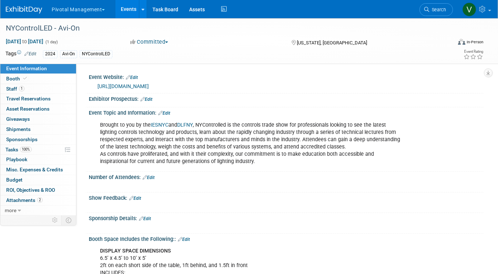  What do you see at coordinates (38, 159) in the screenshot?
I see `a: Playbook` at bounding box center [38, 159].